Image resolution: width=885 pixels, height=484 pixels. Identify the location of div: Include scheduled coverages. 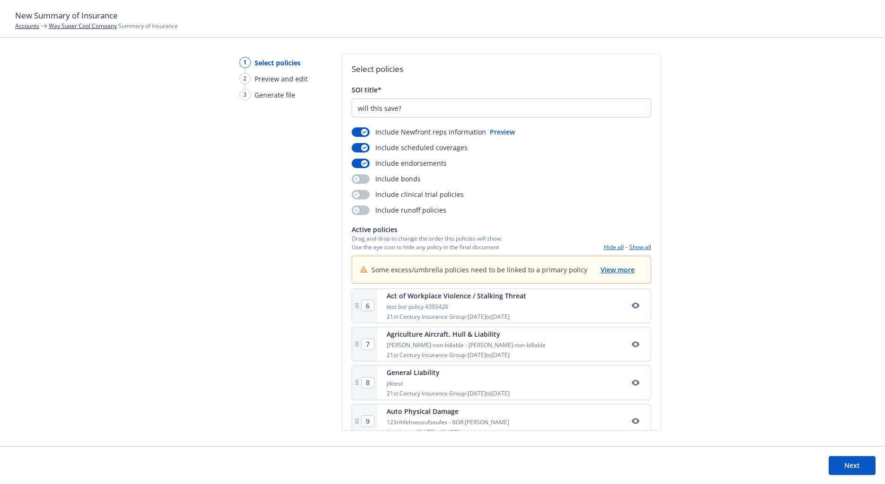
(409, 147).